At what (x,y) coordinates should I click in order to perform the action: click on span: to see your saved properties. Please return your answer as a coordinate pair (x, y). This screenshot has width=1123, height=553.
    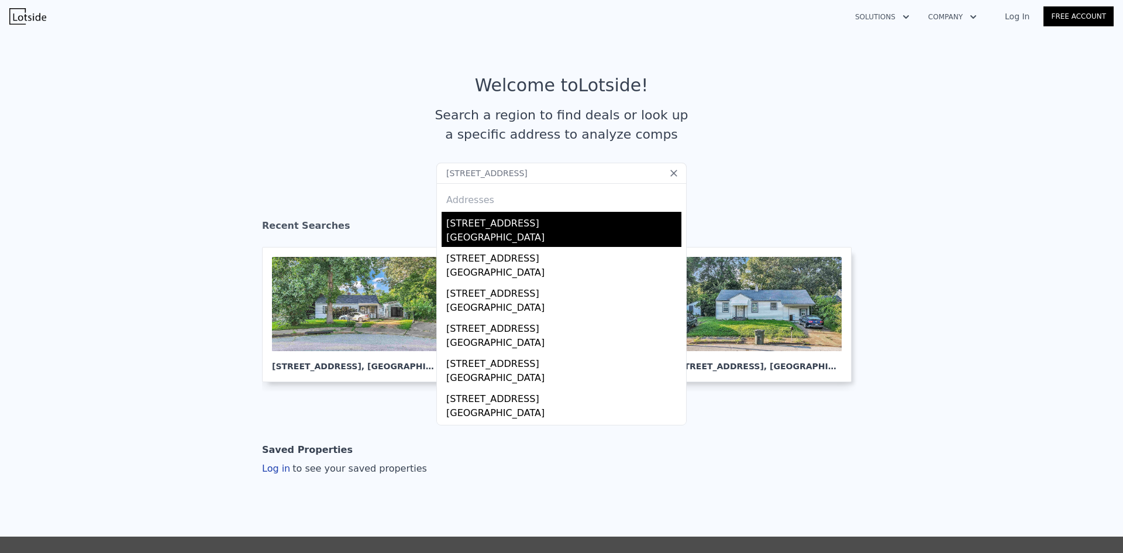
    Looking at the image, I should click on (359, 468).